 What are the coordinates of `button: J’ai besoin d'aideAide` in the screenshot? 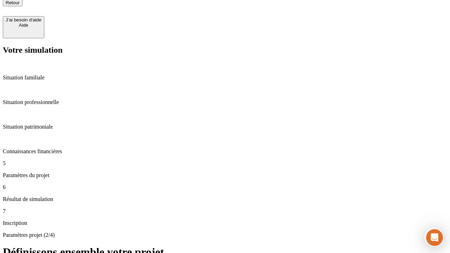 It's located at (24, 27).